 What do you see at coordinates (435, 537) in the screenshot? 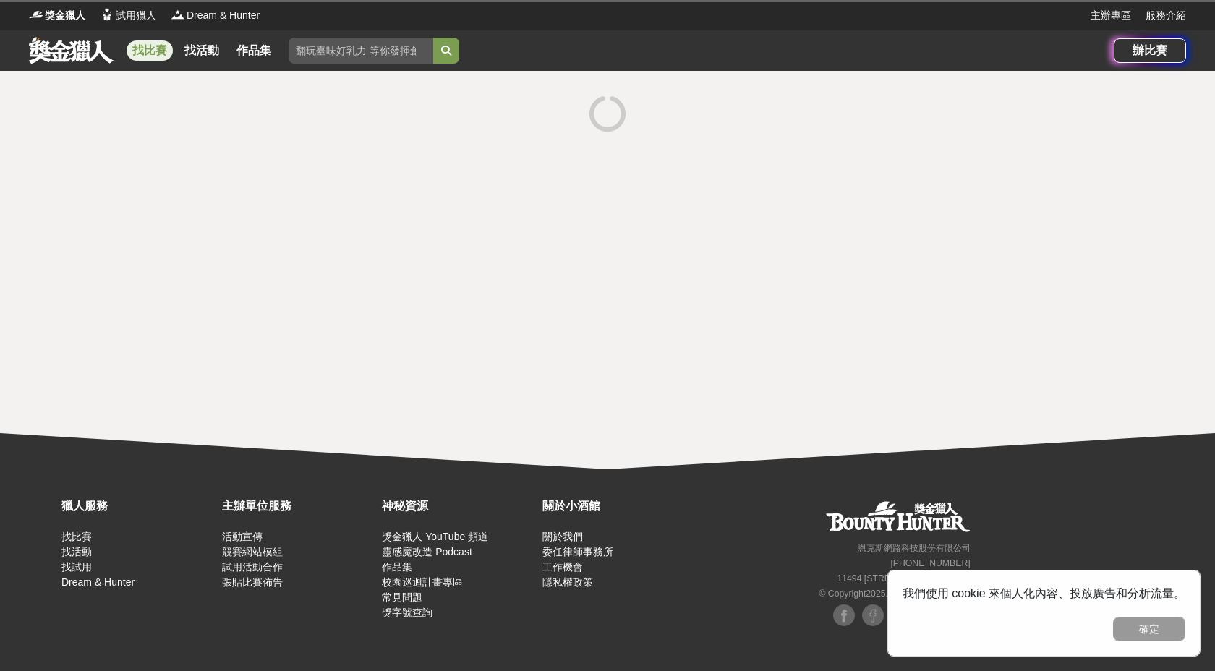
I see `a: 獎金獵人 YouTube 頻道` at bounding box center [435, 537].